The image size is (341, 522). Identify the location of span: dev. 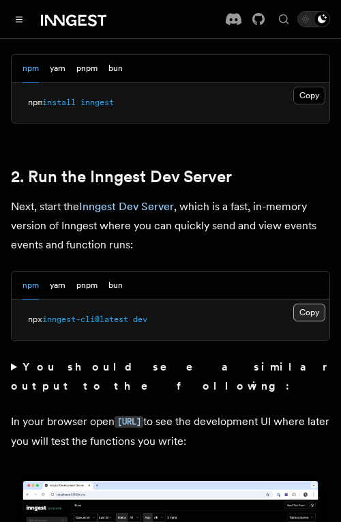
(140, 319).